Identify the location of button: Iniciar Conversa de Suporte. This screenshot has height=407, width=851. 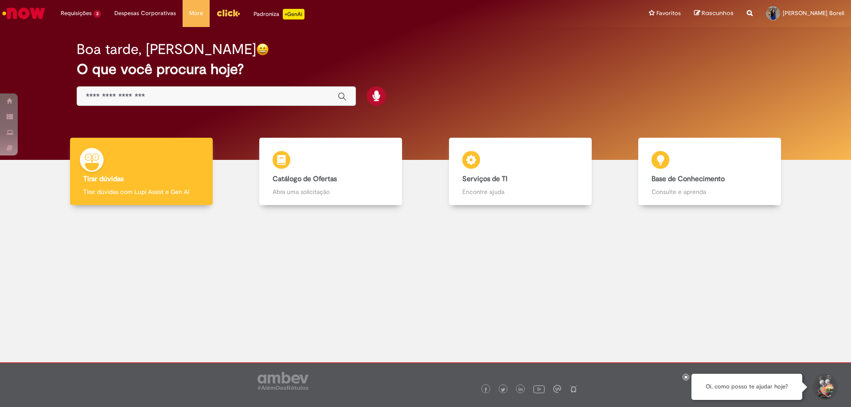
(824, 387).